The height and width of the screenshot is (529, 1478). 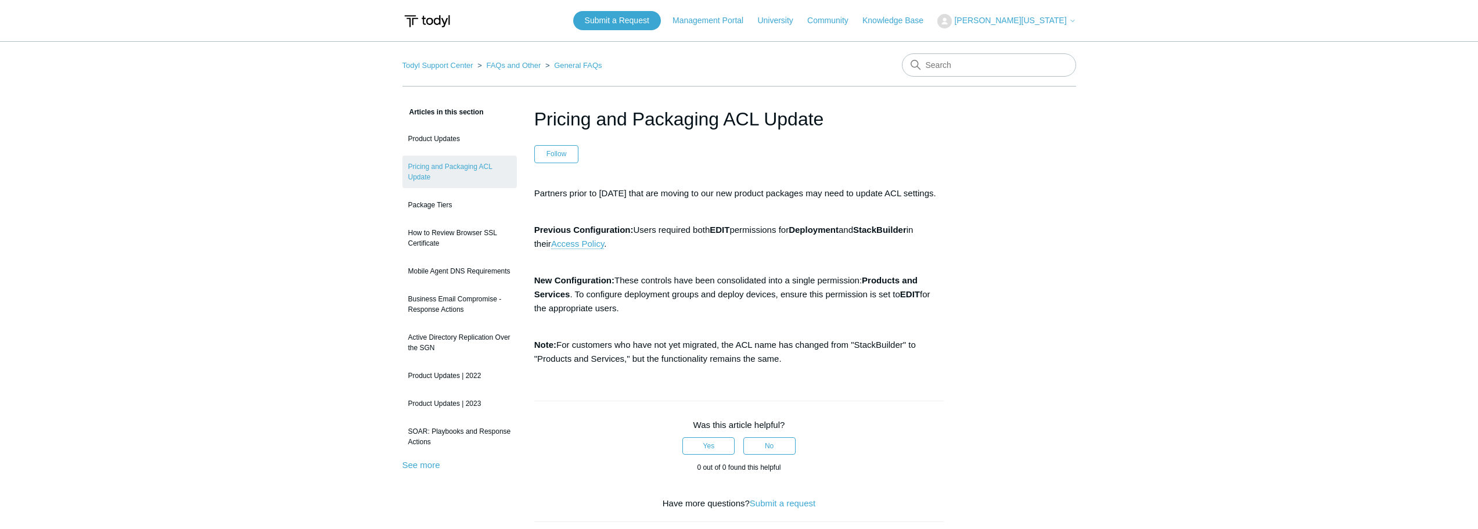 I want to click on a: Knowledge Base, so click(x=899, y=20).